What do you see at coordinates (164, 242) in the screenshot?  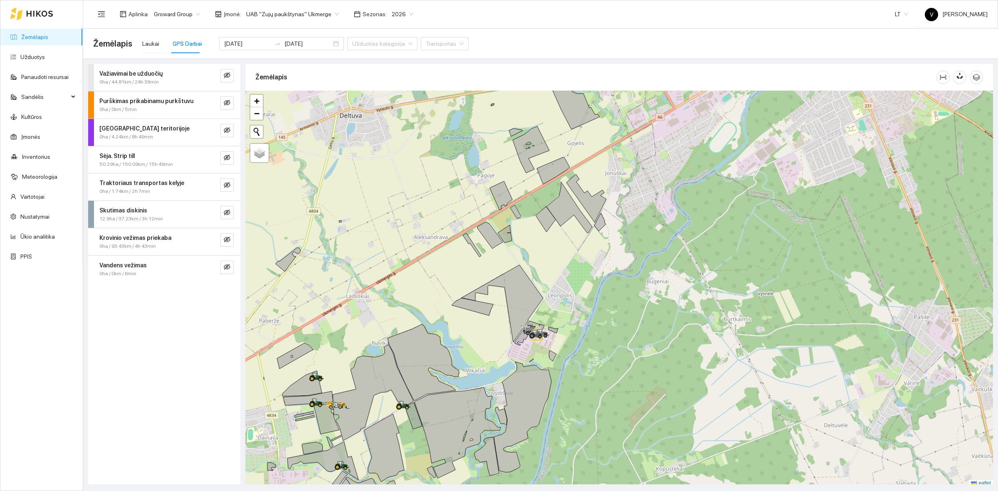 I see `div: Krovinio vežimas priekaba0ha / 93.43km / 4h 43mineye-invisible` at bounding box center [164, 242].